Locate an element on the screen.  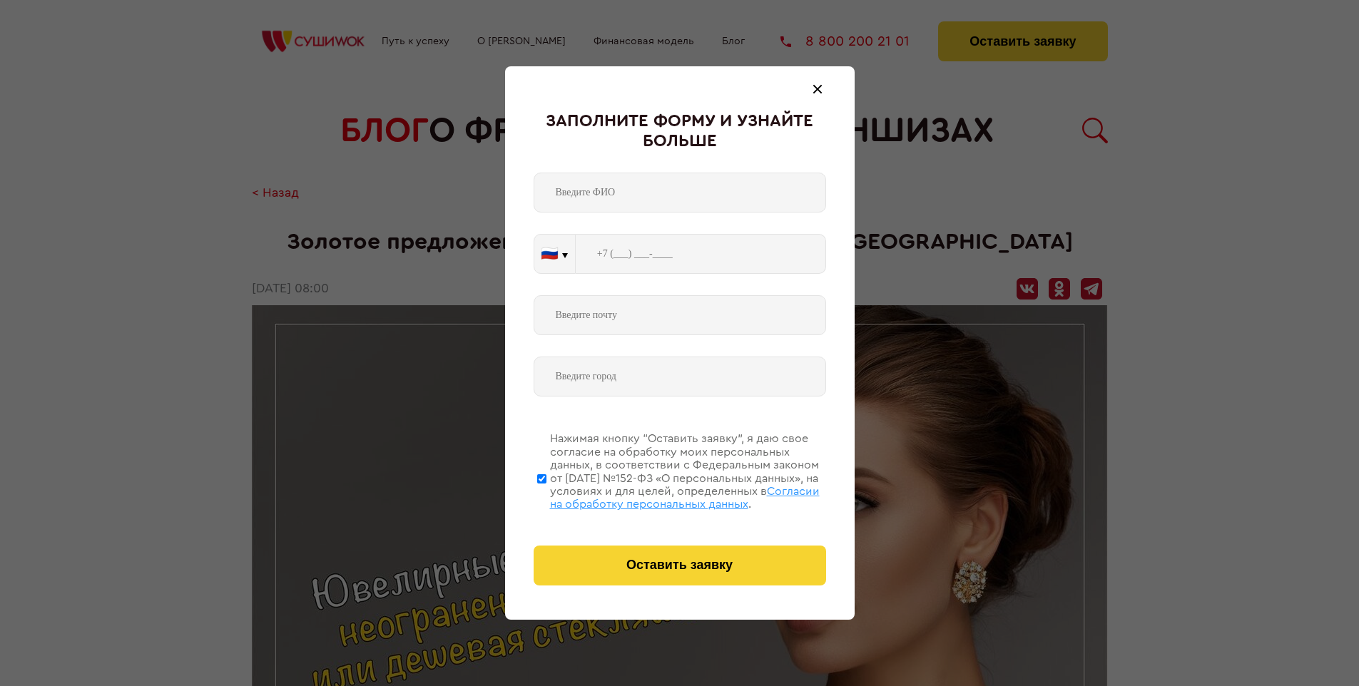
div: Заполните форму и узнайте больше is located at coordinates (680, 131).